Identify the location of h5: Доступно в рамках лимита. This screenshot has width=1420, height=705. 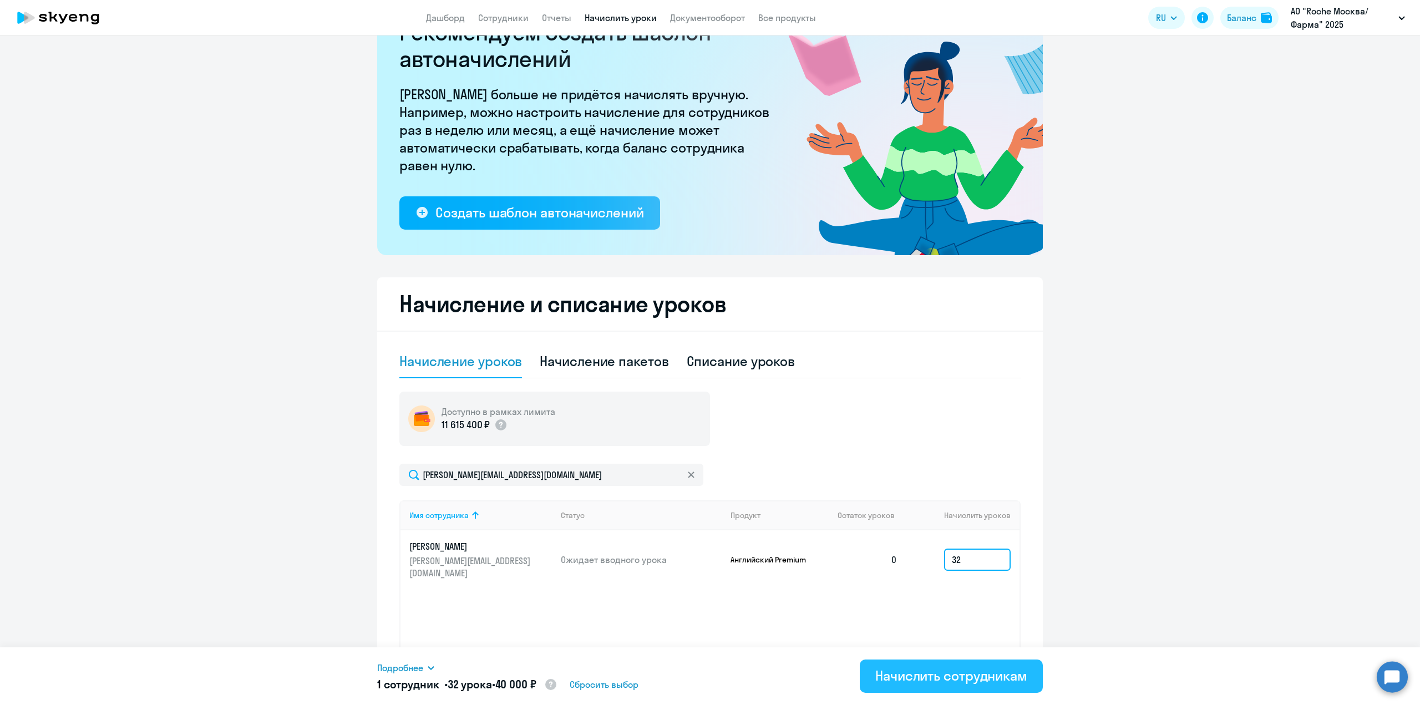
(498, 412).